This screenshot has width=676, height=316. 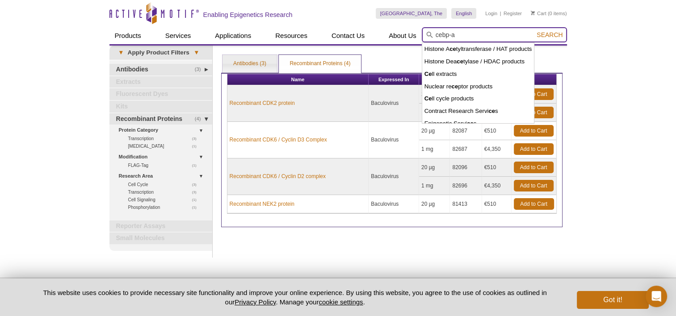 What do you see at coordinates (161, 94) in the screenshot?
I see `a: Fluorescent Dyes` at bounding box center [161, 94].